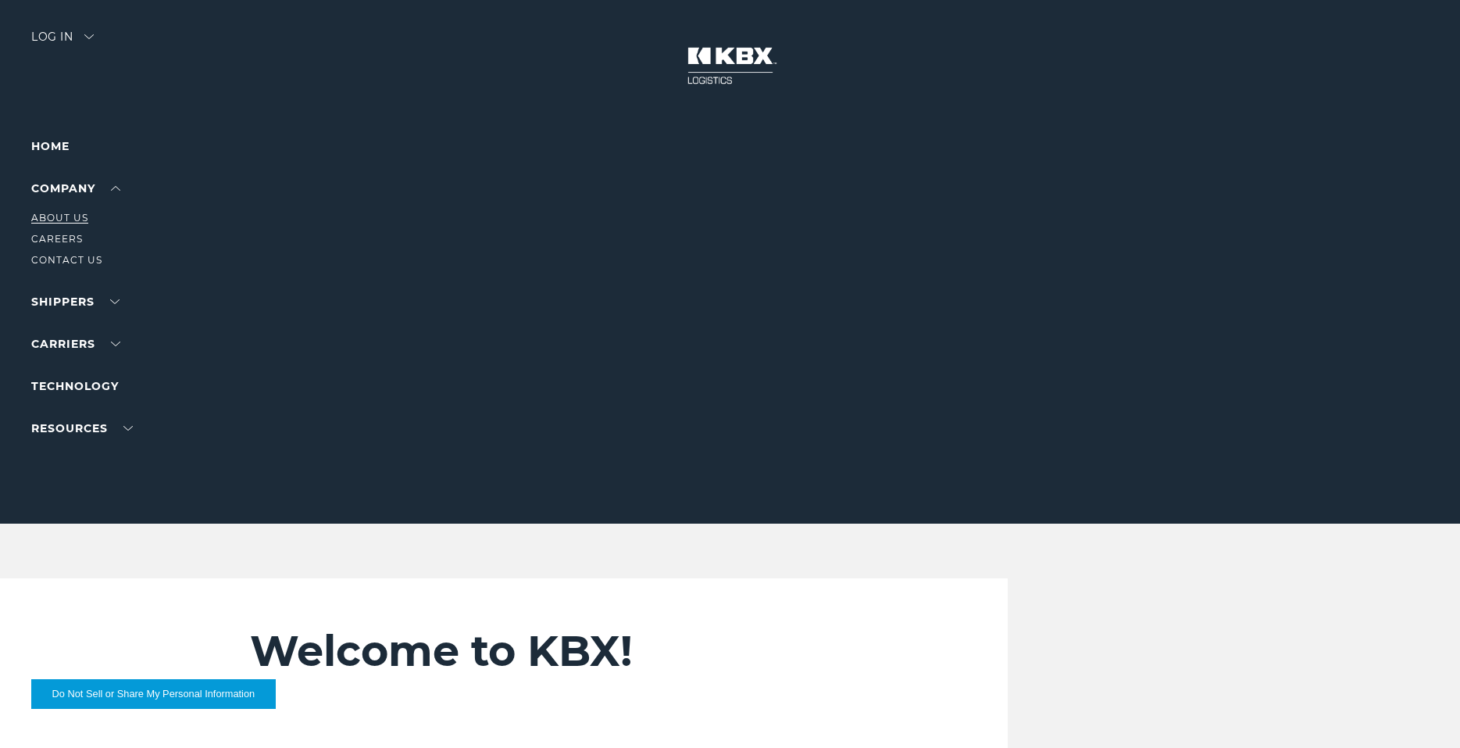  What do you see at coordinates (75, 302) in the screenshot?
I see `a: SHIPPERS` at bounding box center [75, 302].